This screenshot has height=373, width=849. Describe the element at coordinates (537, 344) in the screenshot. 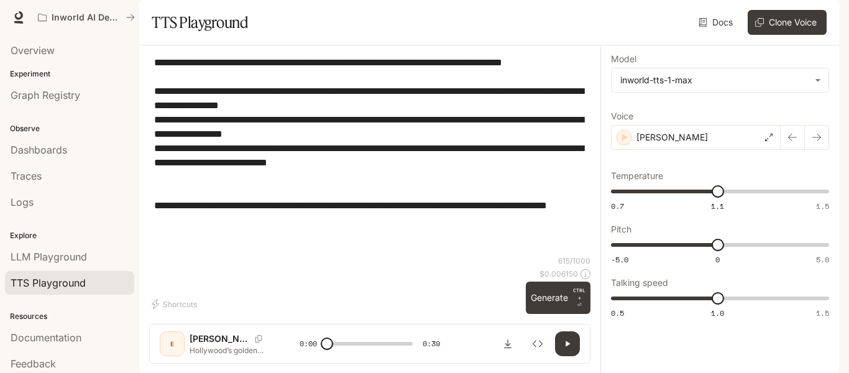

I see `button: Inspect` at that location.